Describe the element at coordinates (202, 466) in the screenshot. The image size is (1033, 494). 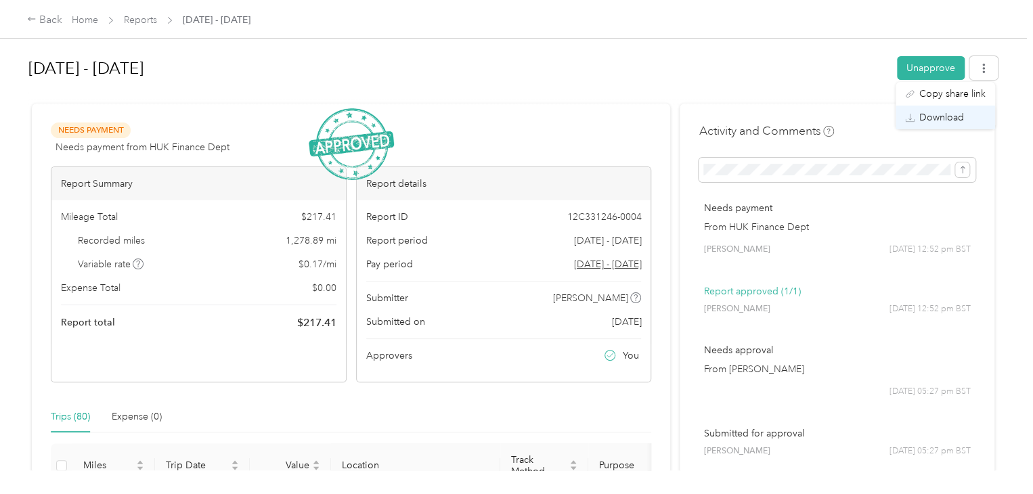
I see `th: Trip Date` at that location.